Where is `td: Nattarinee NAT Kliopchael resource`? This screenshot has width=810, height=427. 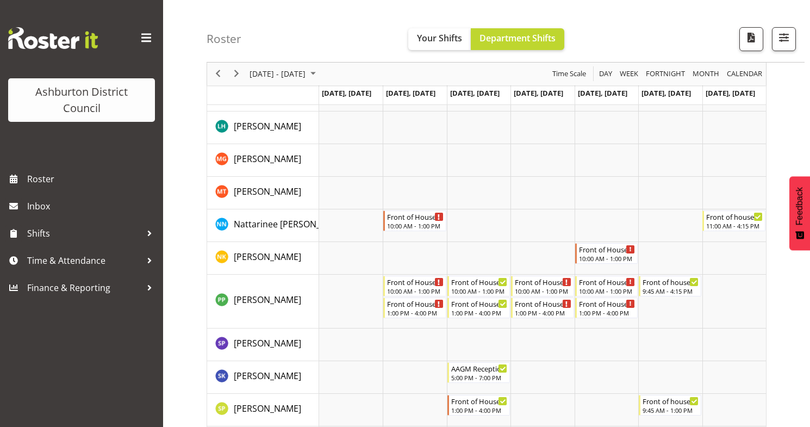
td: Nattarinee NAT Kliopchael resource is located at coordinates (263, 226).